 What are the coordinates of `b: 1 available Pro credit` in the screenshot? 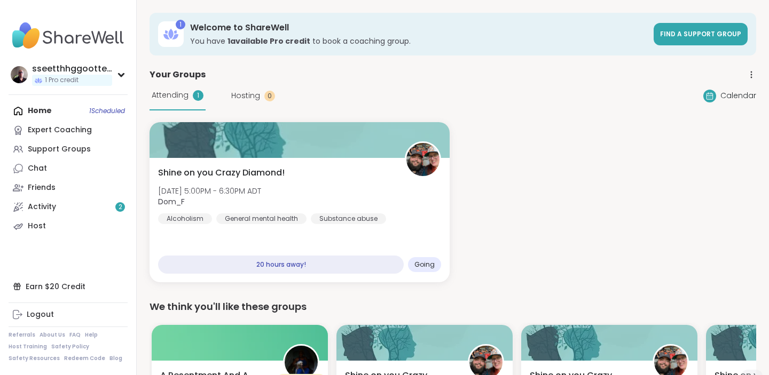 It's located at (269, 41).